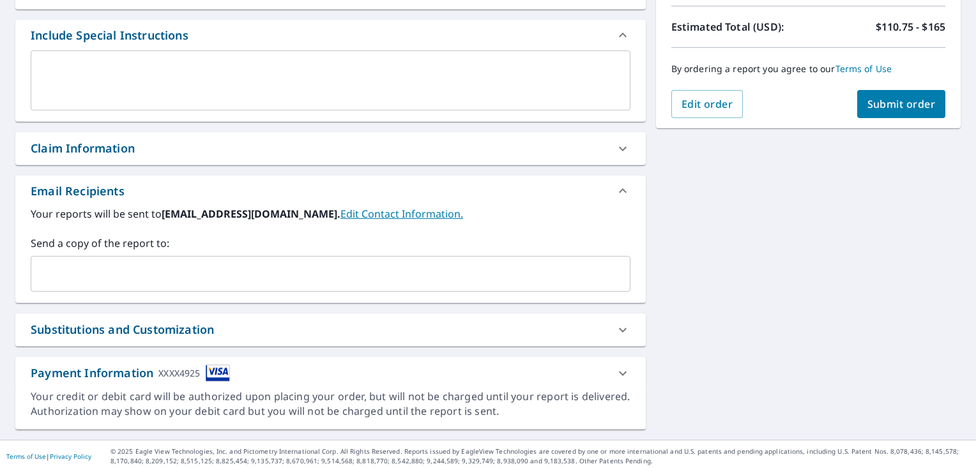 The image size is (976, 471). What do you see at coordinates (218, 373) in the screenshot?
I see `img: cardImage` at bounding box center [218, 373].